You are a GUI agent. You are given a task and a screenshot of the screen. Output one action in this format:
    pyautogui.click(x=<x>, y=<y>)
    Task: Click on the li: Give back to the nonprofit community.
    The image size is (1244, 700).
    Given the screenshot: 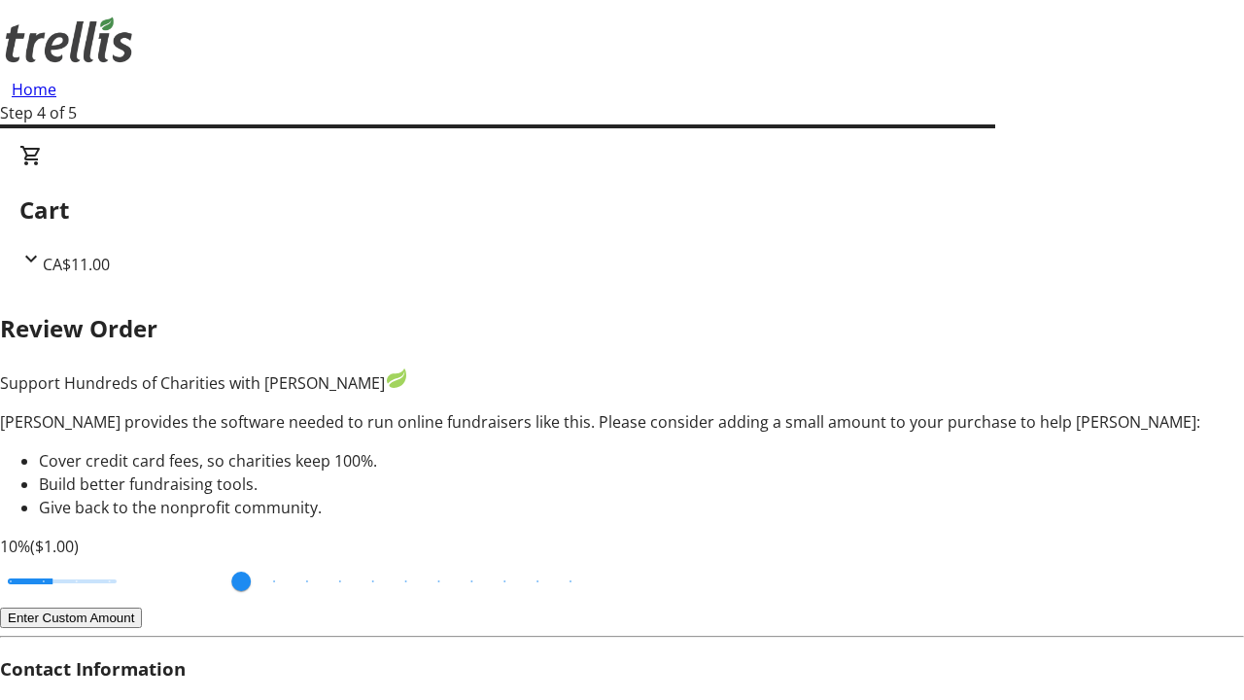 What is the action you would take?
    pyautogui.click(x=641, y=507)
    